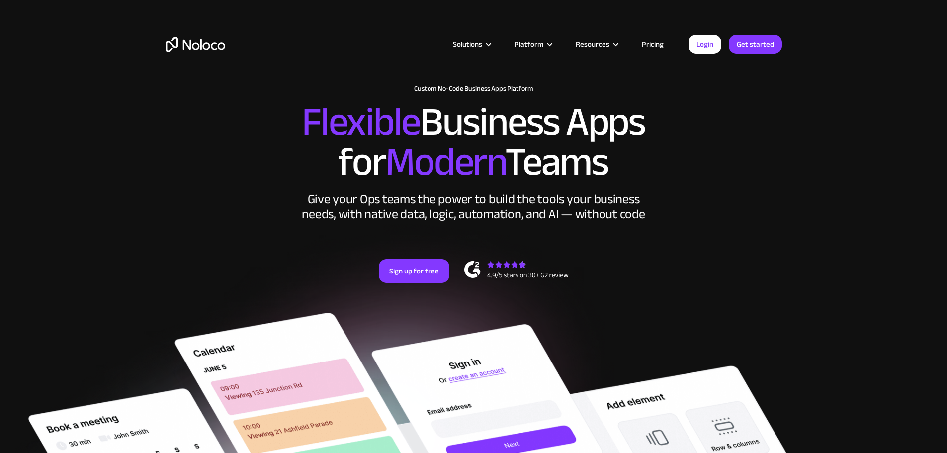  I want to click on a: Pricing, so click(653, 44).